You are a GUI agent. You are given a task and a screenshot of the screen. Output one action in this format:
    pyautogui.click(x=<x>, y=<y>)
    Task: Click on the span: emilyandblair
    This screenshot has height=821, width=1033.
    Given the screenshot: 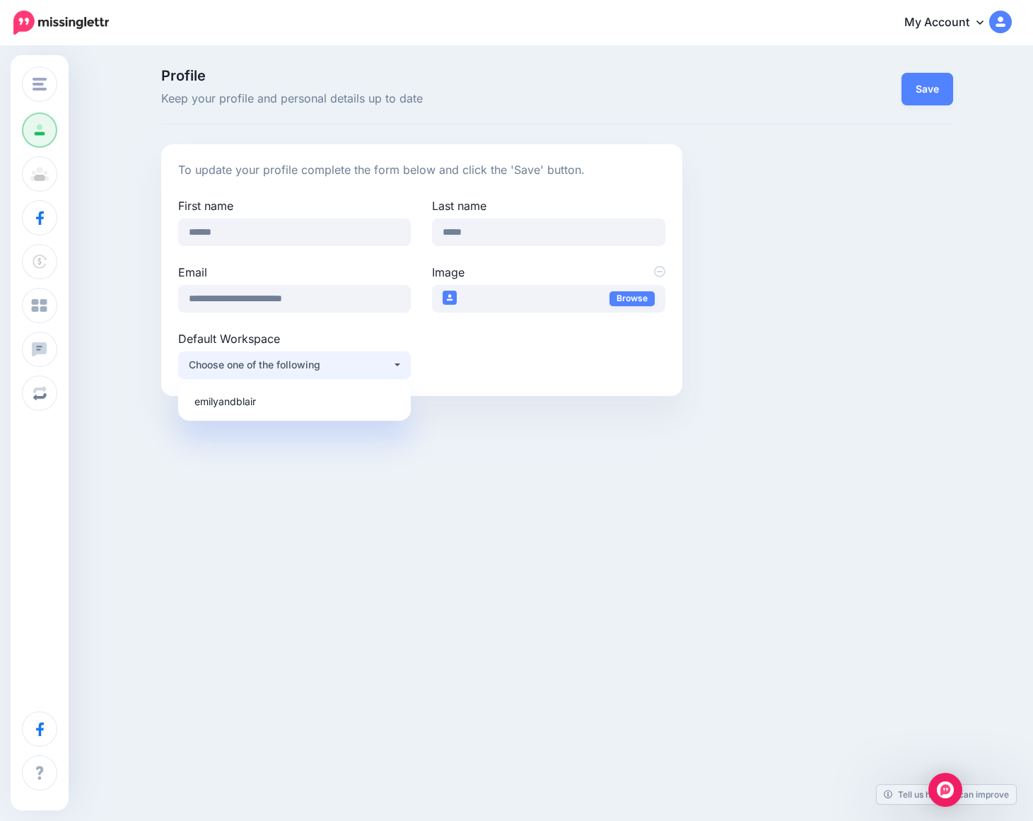 What is the action you would take?
    pyautogui.click(x=225, y=401)
    